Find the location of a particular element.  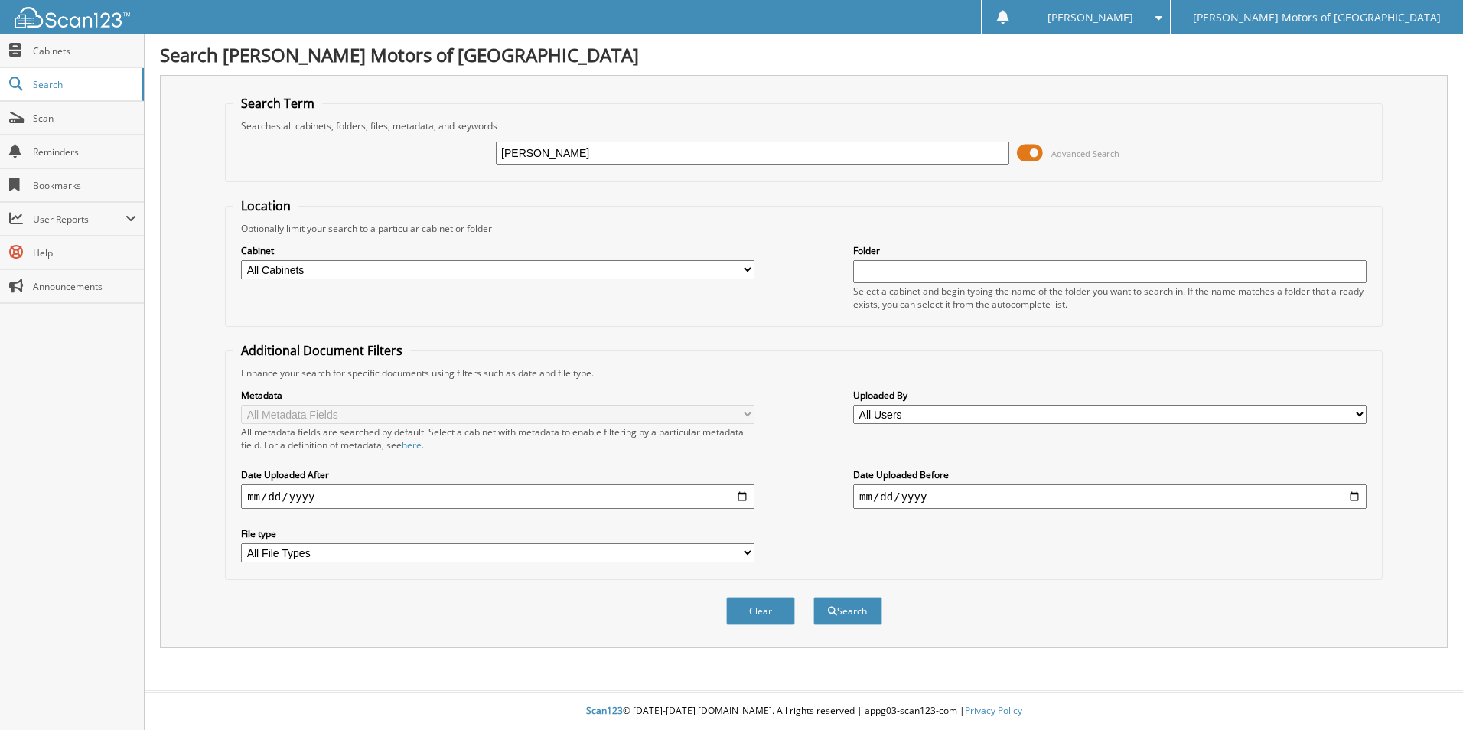

span: Cabinets is located at coordinates (84, 51).